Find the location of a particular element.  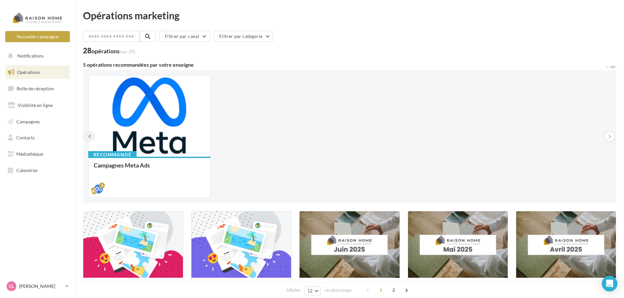

span: (sur 29) is located at coordinates (127, 51).